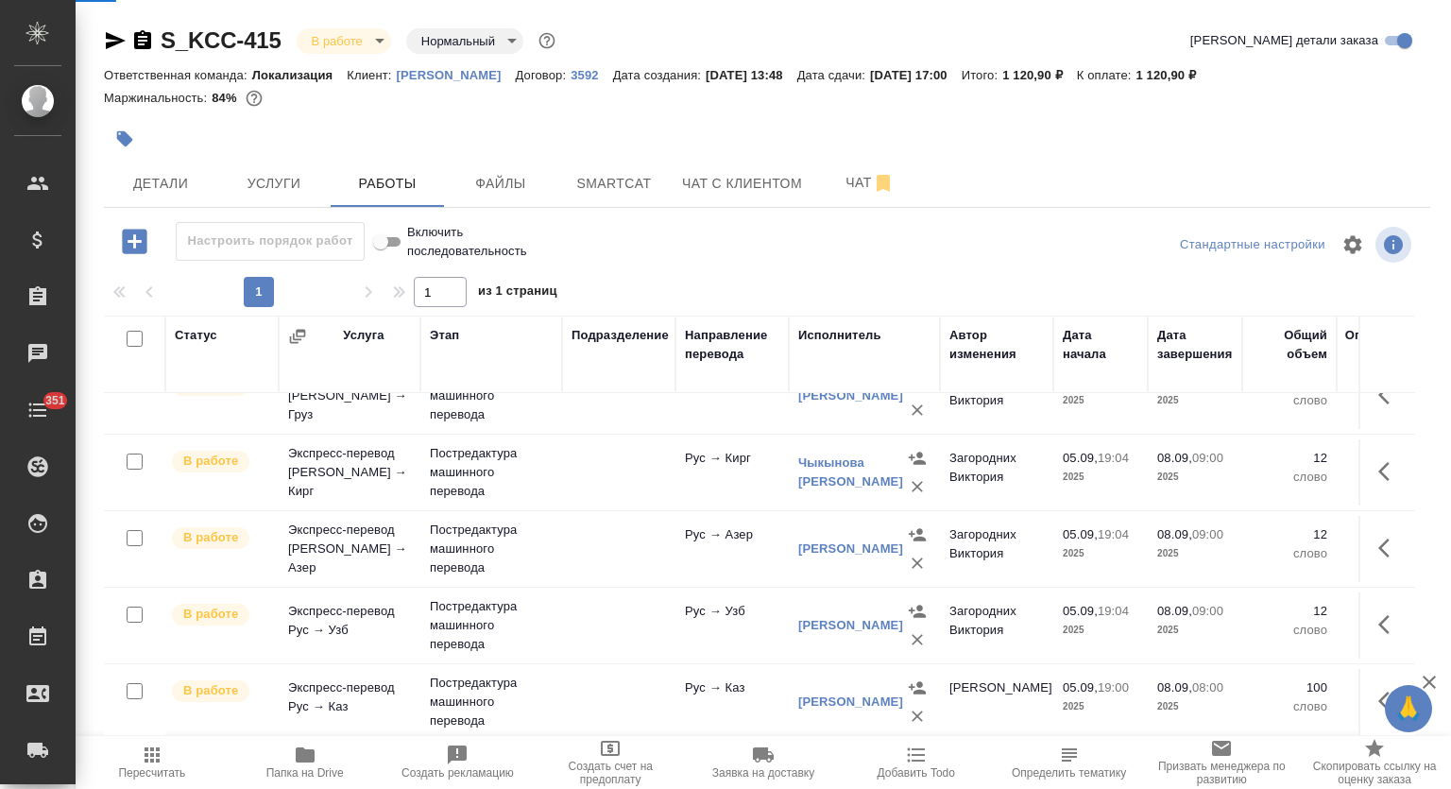 The width and height of the screenshot is (1451, 789). What do you see at coordinates (1222, 763) in the screenshot?
I see `button: Призвать менеджера по развитию` at bounding box center [1222, 763].